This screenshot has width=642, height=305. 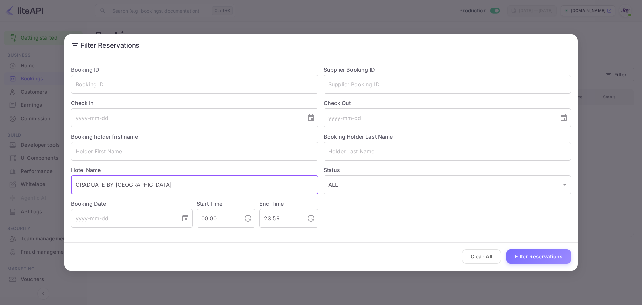 I want to click on label: Status, so click(x=448, y=170).